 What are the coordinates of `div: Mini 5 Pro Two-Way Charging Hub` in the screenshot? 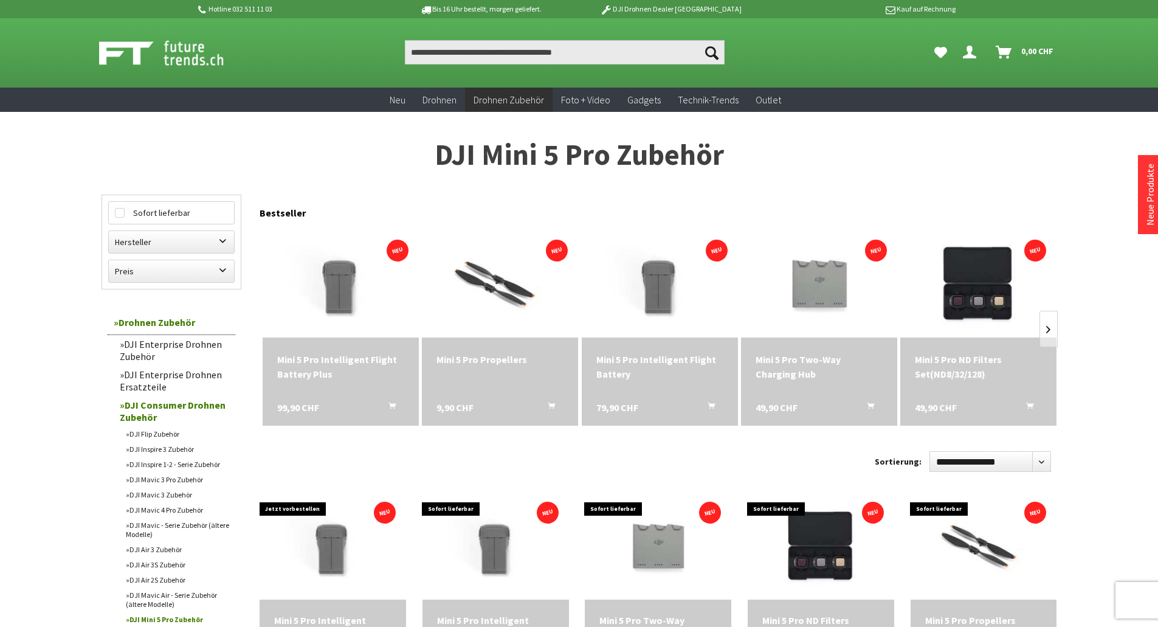 It's located at (819, 367).